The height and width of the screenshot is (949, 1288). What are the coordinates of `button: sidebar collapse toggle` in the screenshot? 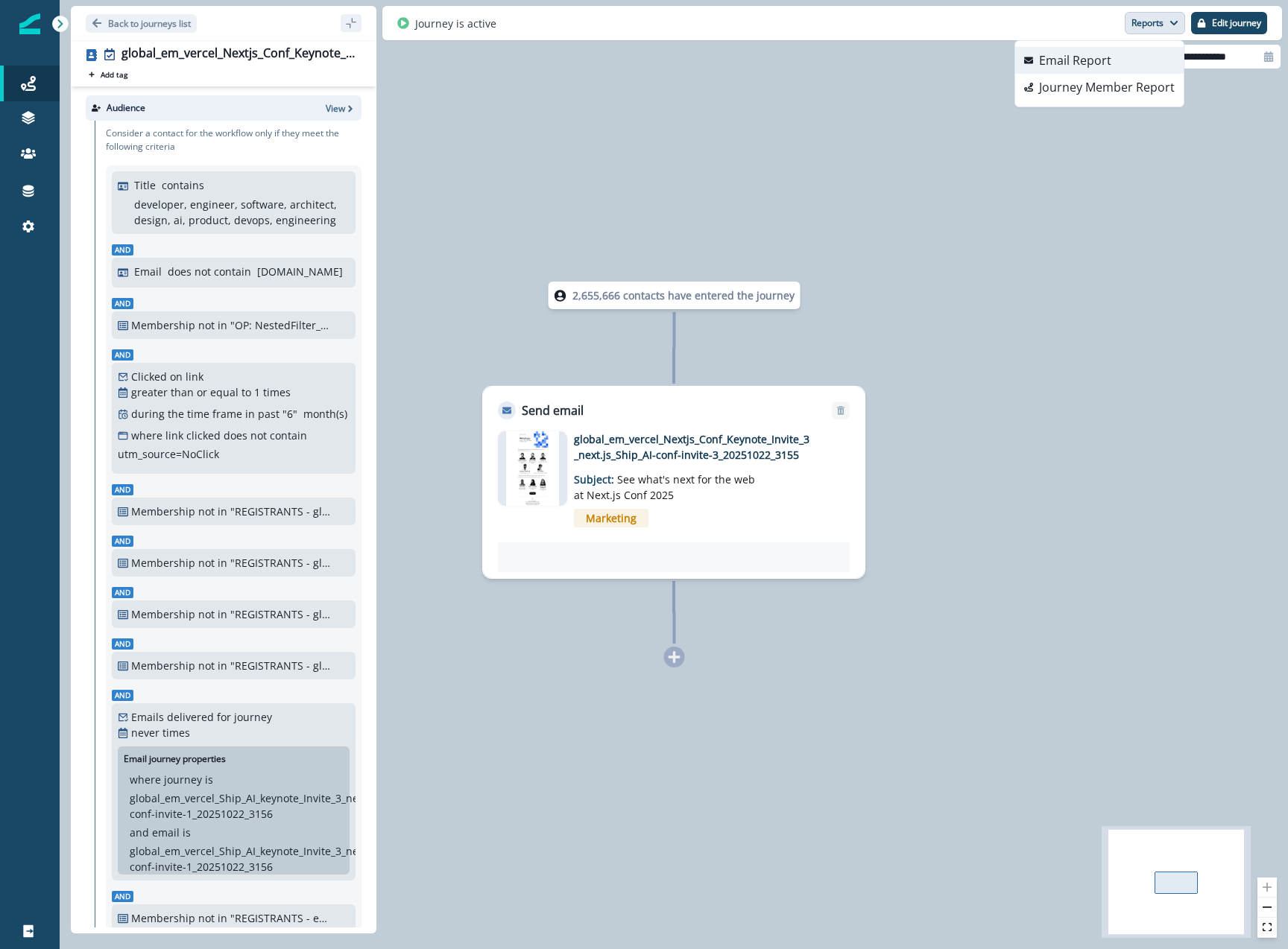 It's located at (351, 23).